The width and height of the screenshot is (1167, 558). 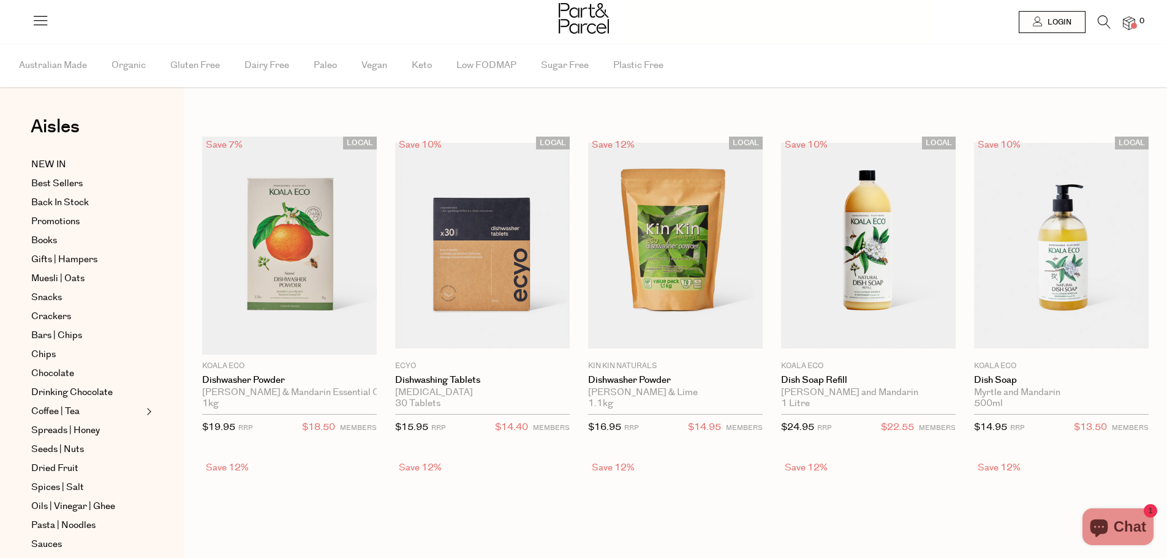 I want to click on span: Spreads | Honey, so click(x=66, y=431).